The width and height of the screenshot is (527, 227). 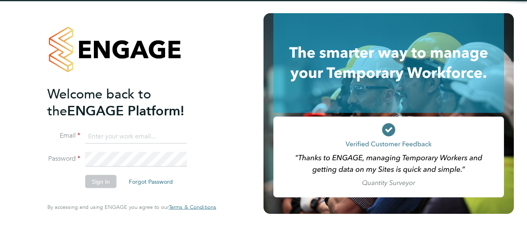 What do you see at coordinates (64, 158) in the screenshot?
I see `label: Password` at bounding box center [64, 158].